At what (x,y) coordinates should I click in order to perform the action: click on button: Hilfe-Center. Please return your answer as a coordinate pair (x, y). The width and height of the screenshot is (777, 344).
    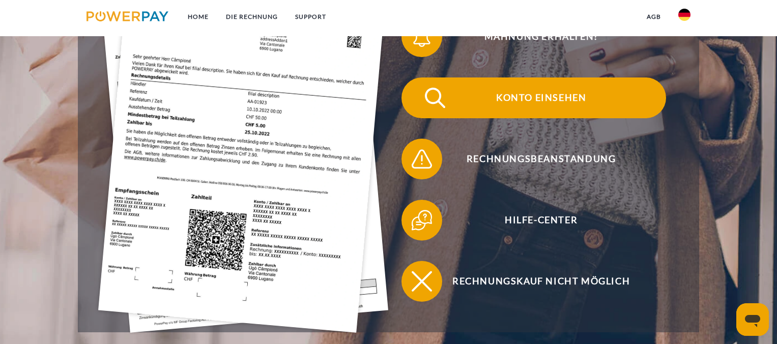
    Looking at the image, I should click on (534, 220).